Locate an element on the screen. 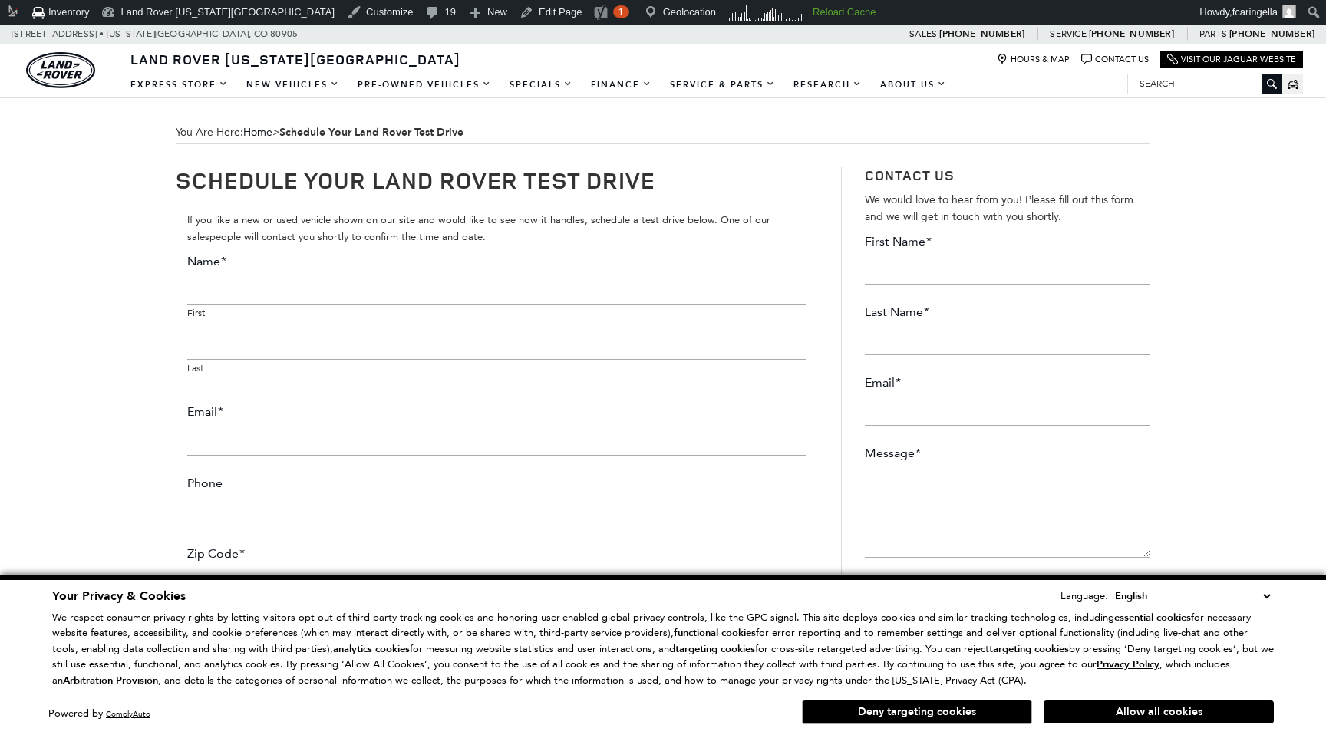 The image size is (1326, 735). label: Phone is located at coordinates (205, 483).